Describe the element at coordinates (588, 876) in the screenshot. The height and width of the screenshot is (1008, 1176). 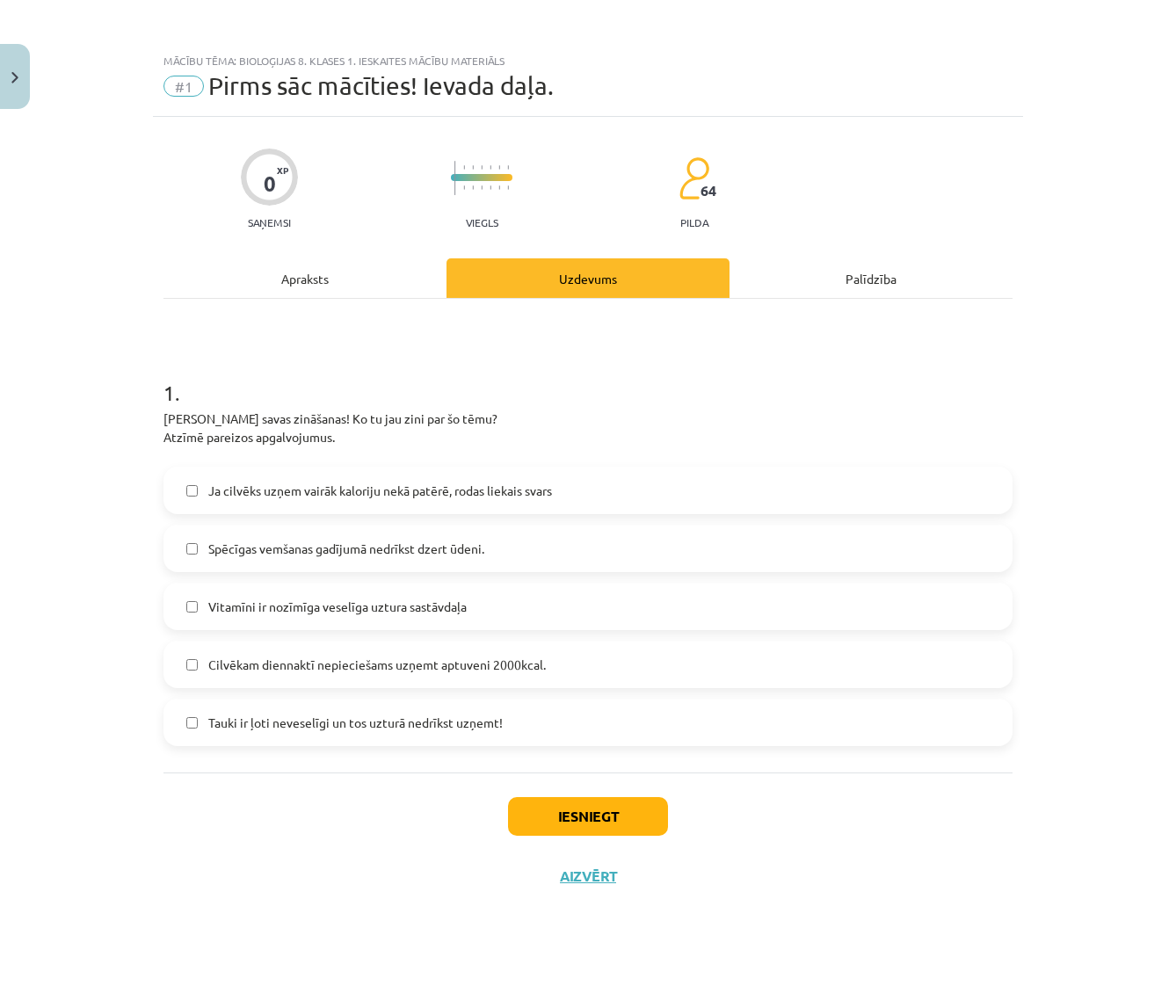
I see `button: Aizvērt` at that location.